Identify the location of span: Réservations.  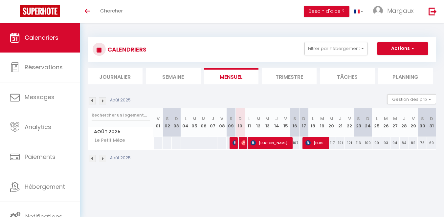
(44, 67).